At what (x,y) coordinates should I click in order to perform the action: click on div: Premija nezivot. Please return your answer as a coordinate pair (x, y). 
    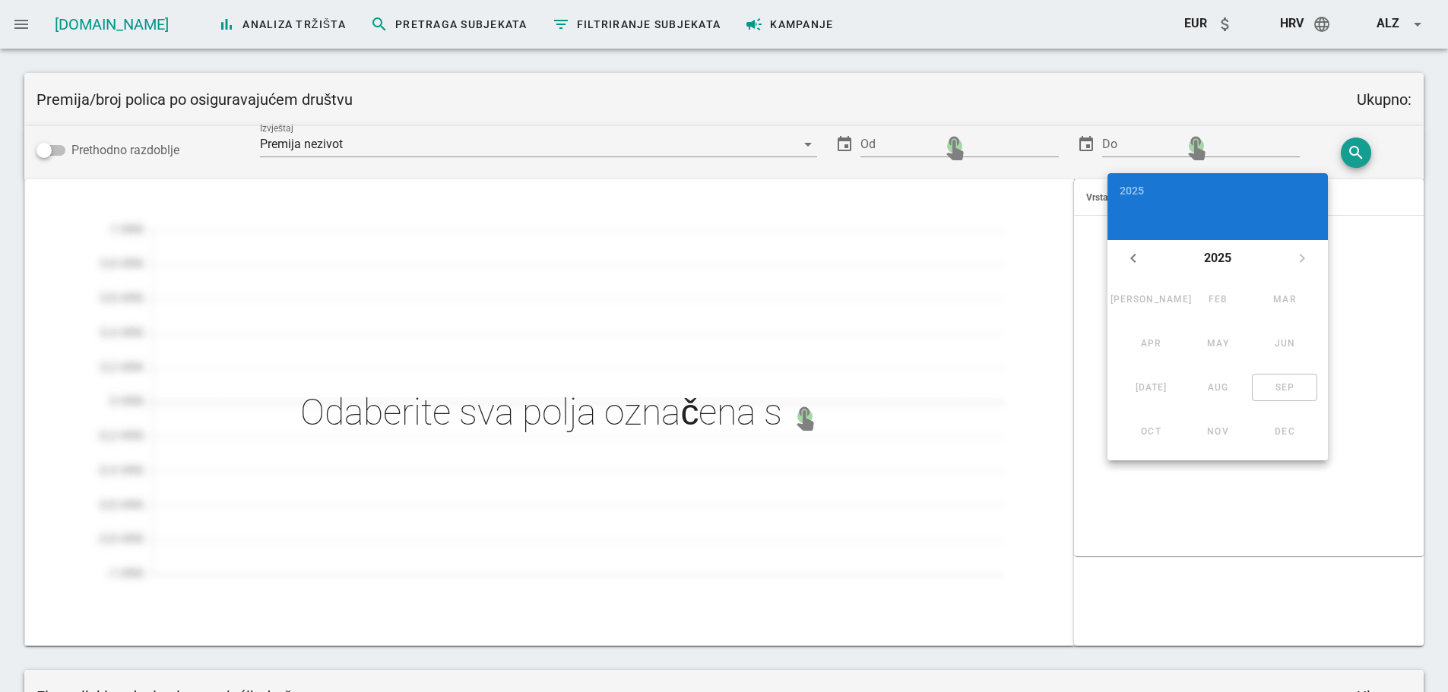
    Looking at the image, I should click on (301, 144).